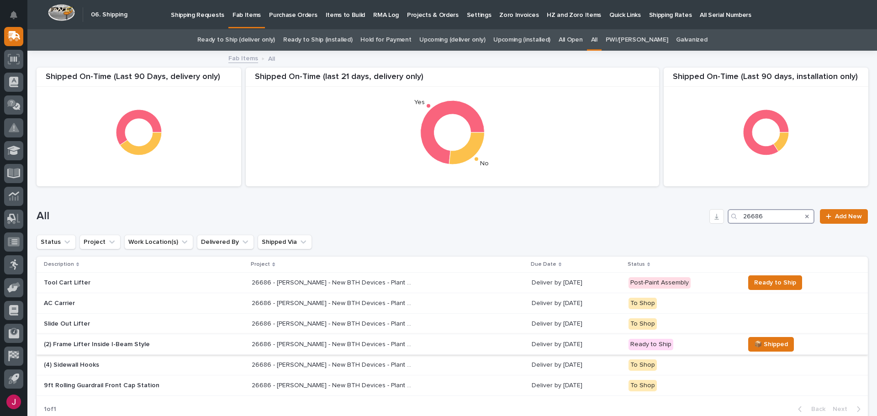  Describe the element at coordinates (771, 217) in the screenshot. I see `input: Search` at that location.